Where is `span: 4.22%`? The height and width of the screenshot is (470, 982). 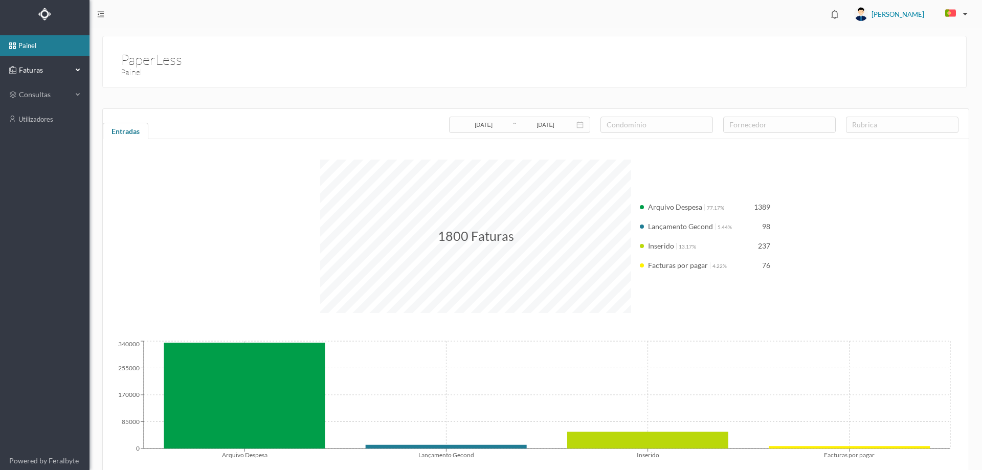 span: 4.22% is located at coordinates (720, 266).